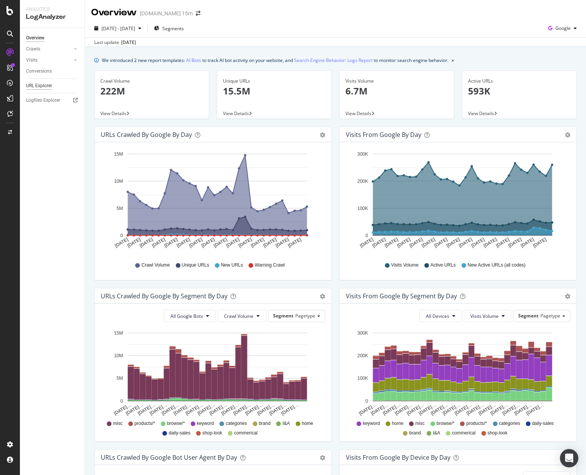 The image size is (586, 475). What do you see at coordinates (335, 60) in the screenshot?
I see `div: info banner` at bounding box center [335, 60].